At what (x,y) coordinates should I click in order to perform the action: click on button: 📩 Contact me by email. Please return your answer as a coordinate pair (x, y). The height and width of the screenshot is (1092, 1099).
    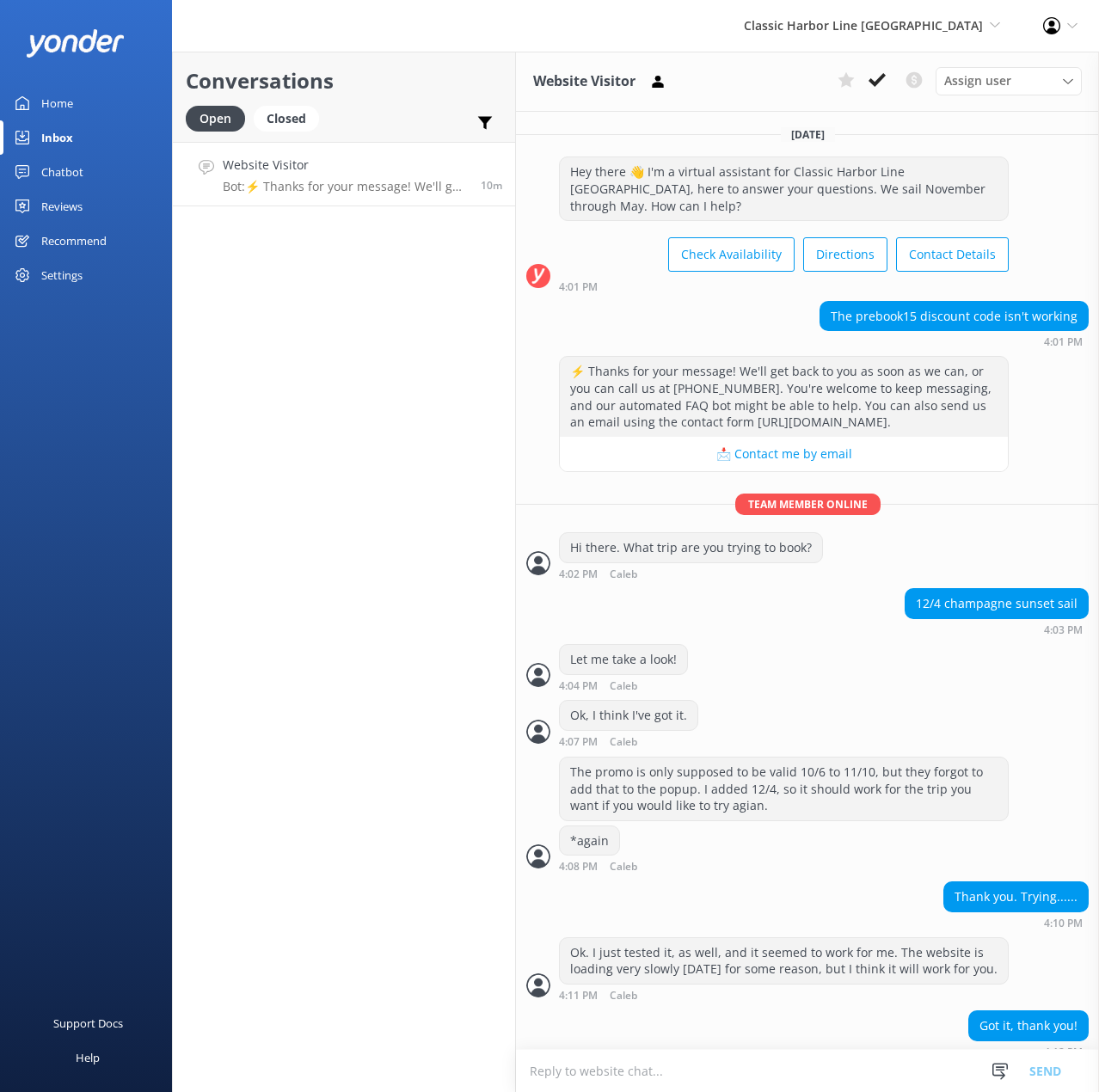
    Looking at the image, I should click on (783, 454).